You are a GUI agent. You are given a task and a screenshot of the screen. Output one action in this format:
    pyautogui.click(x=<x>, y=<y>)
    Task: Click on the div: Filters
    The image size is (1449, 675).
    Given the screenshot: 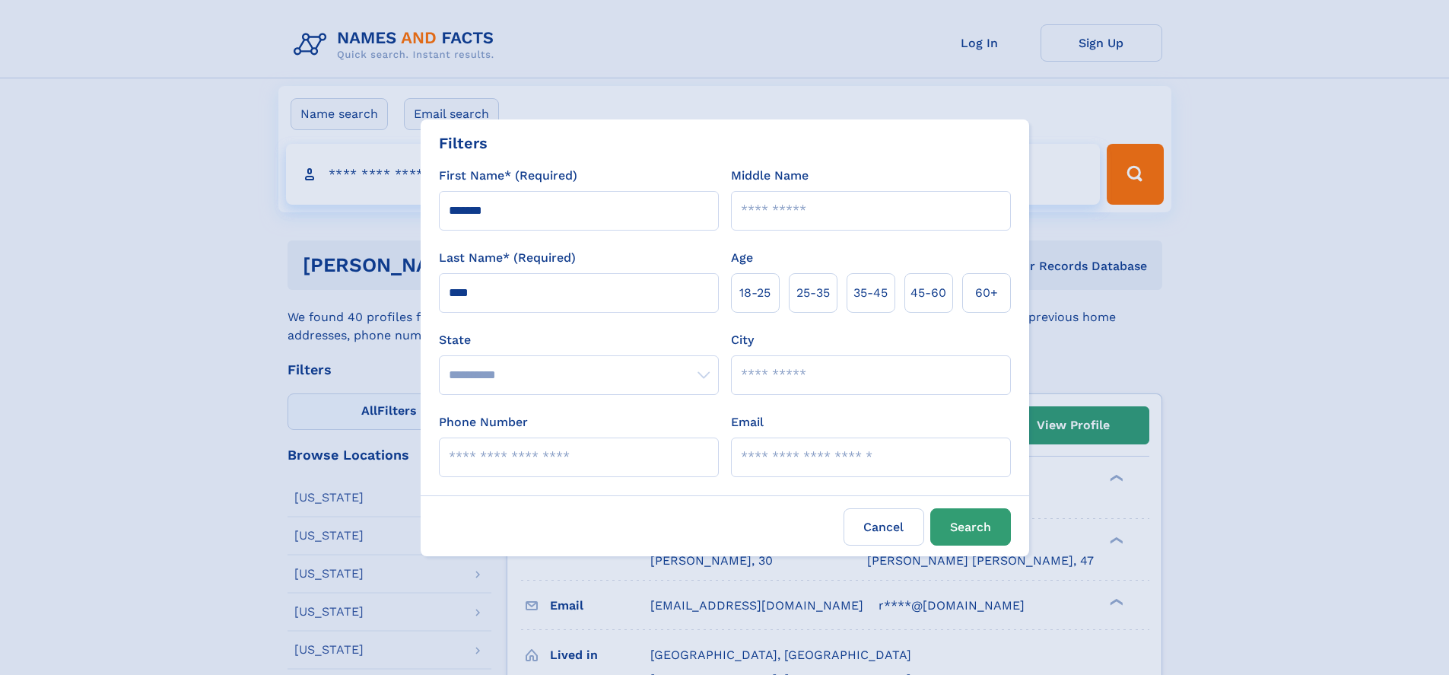 What is the action you would take?
    pyautogui.click(x=463, y=143)
    